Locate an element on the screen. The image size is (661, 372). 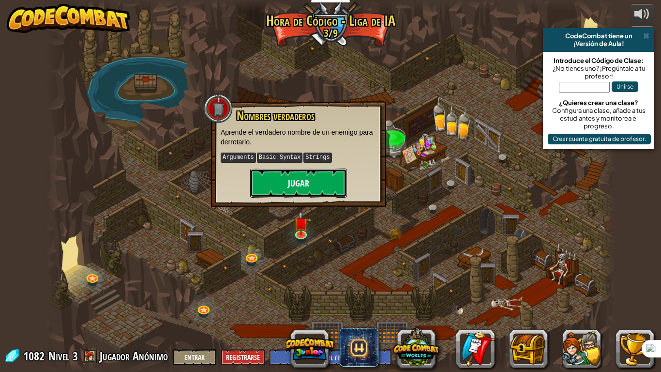
button: Registrarse is located at coordinates (243, 357).